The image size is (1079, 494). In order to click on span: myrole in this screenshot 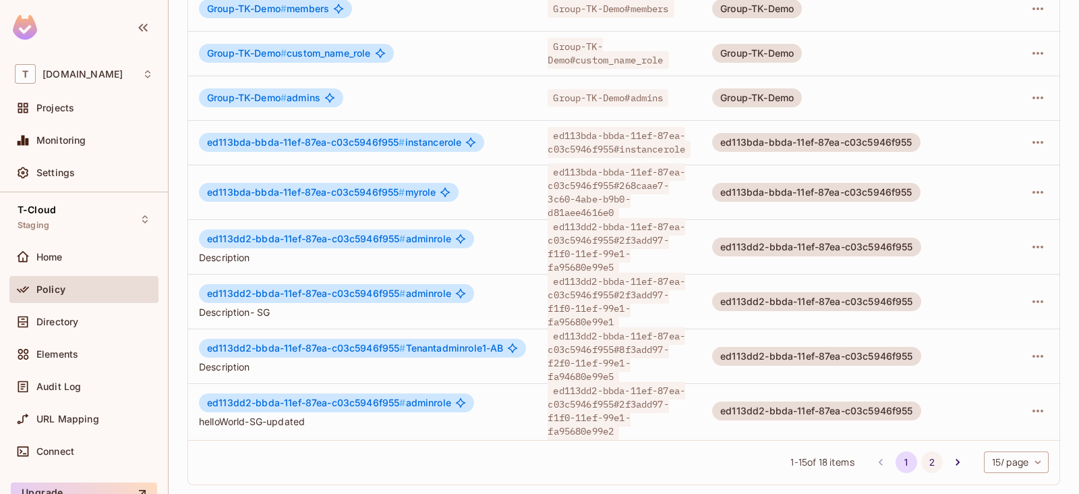, I will do `click(321, 192)`.